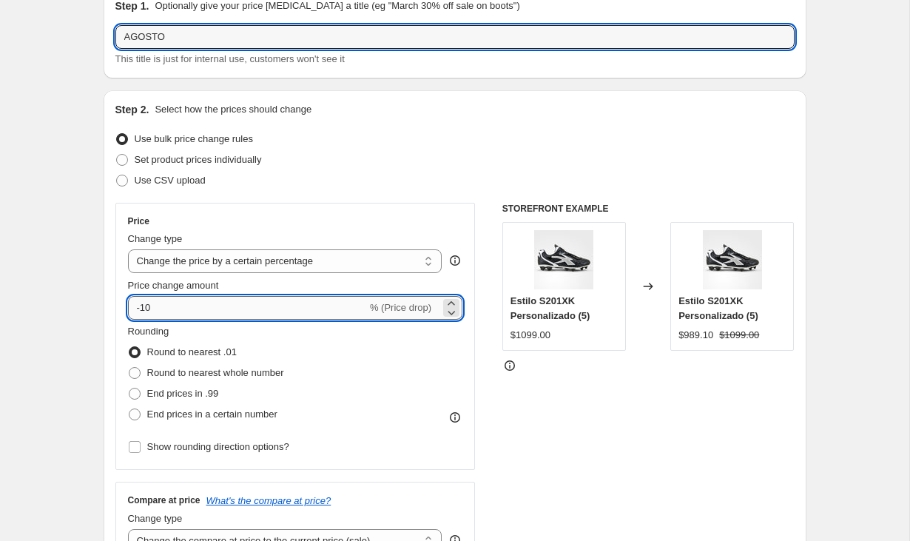  Describe the element at coordinates (739, 335) in the screenshot. I see `strike: $1099.00` at that location.